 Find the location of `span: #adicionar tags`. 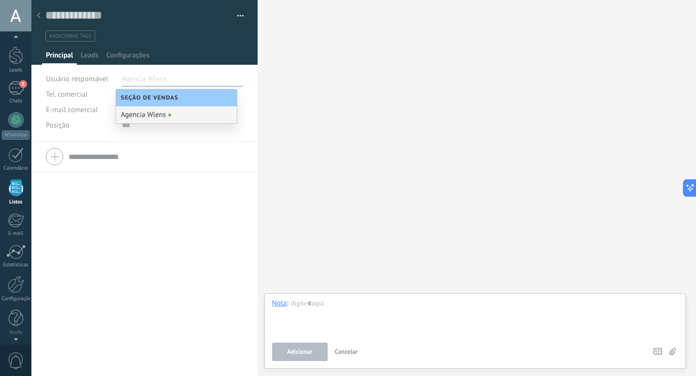

span: #adicionar tags is located at coordinates (70, 36).